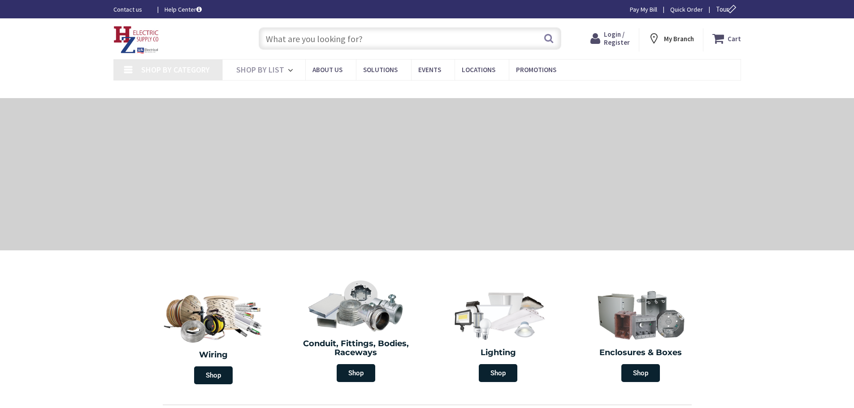  Describe the element at coordinates (214, 337) in the screenshot. I see `a: Wiring Shop` at that location.